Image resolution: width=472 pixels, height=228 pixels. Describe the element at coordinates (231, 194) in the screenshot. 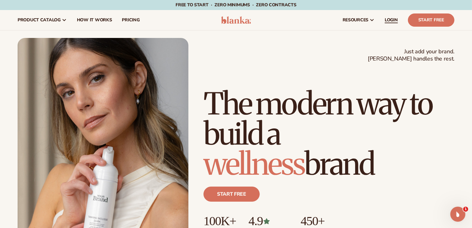

I see `a: Start free` at that location.